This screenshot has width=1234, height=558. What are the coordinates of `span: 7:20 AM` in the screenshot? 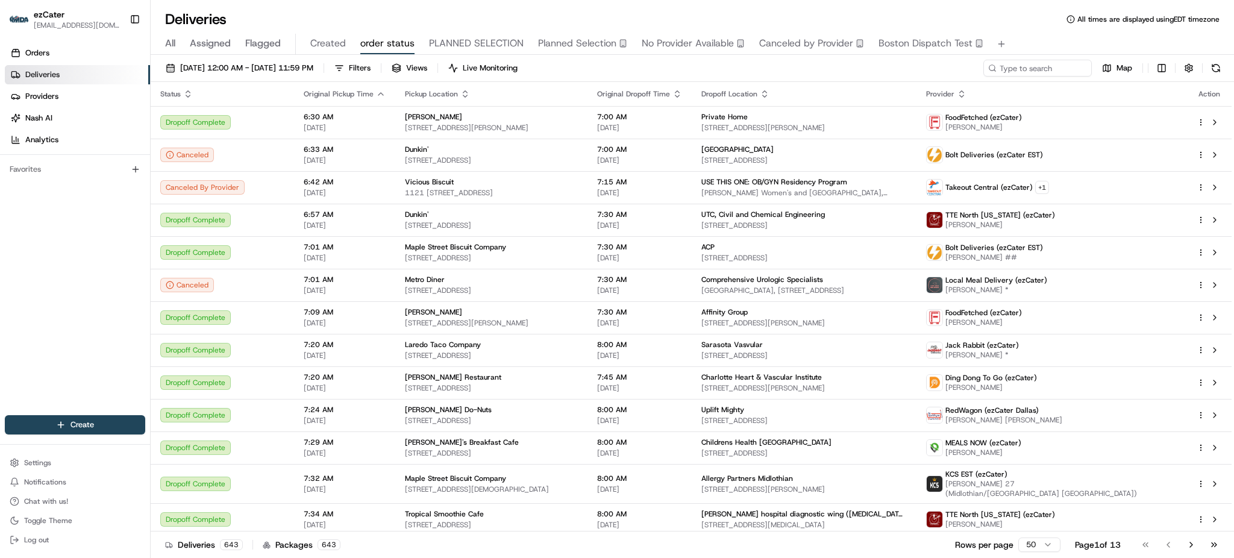 It's located at (345, 377).